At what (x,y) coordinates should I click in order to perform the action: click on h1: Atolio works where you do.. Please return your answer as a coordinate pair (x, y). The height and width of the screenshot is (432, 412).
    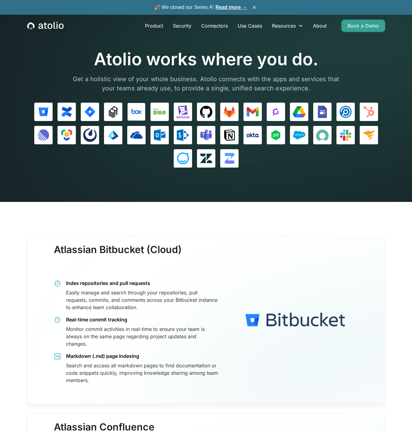
    Looking at the image, I should click on (206, 59).